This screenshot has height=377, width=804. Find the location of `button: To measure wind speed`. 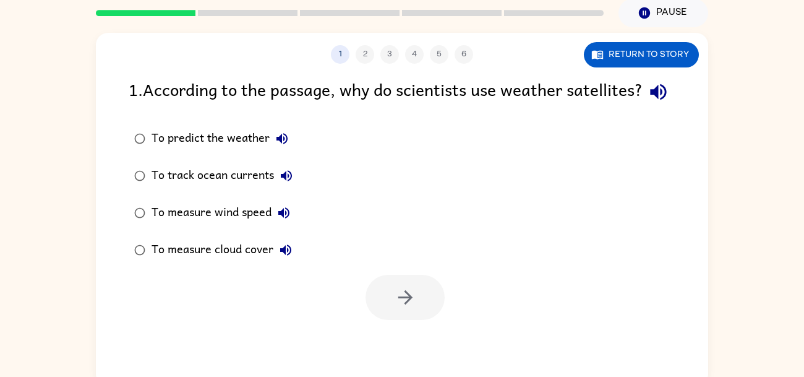

button: To measure wind speed is located at coordinates (284, 213).